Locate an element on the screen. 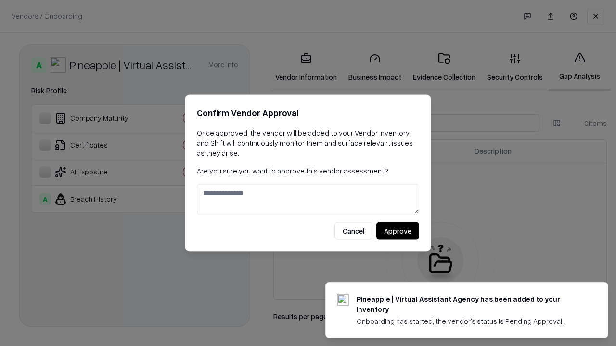 This screenshot has width=616, height=346. p: Are you sure you want to approve this vendor assessment? is located at coordinates (308, 171).